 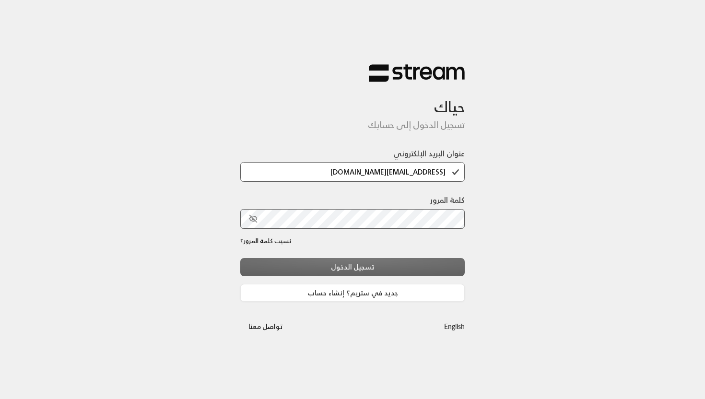 What do you see at coordinates (417, 73) in the screenshot?
I see `img: Stream Logo` at bounding box center [417, 73].